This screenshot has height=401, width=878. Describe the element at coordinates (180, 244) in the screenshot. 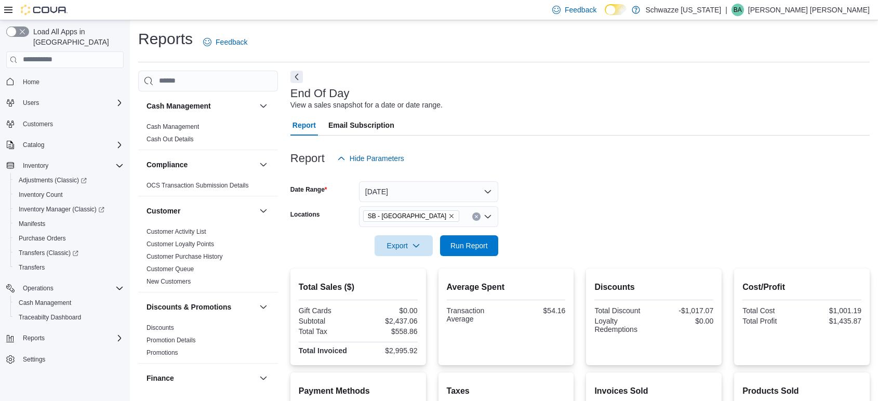

I see `span: Customer Loyalty Points` at that location.